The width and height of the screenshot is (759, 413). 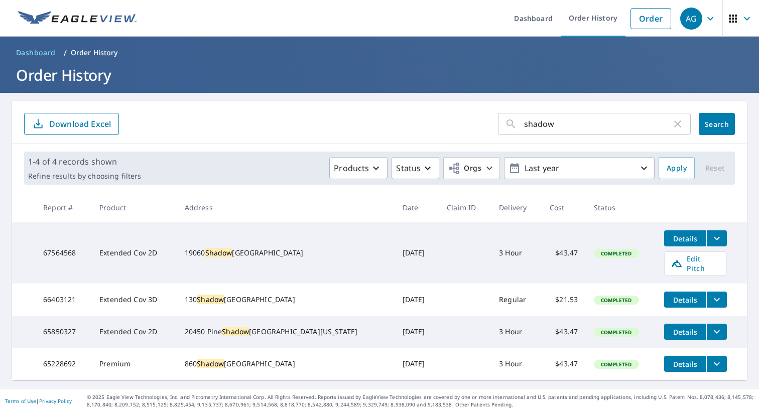 What do you see at coordinates (579, 168) in the screenshot?
I see `p: Last year` at bounding box center [579, 168].